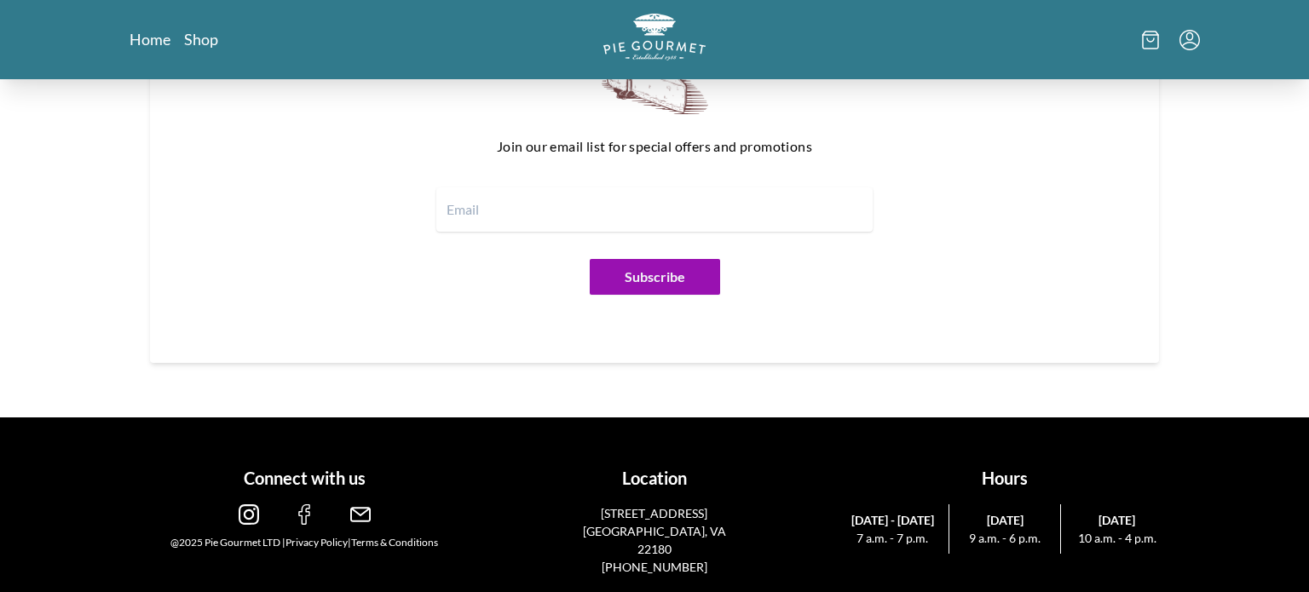 The image size is (1309, 592). Describe the element at coordinates (655, 39) in the screenshot. I see `a: Logo` at that location.